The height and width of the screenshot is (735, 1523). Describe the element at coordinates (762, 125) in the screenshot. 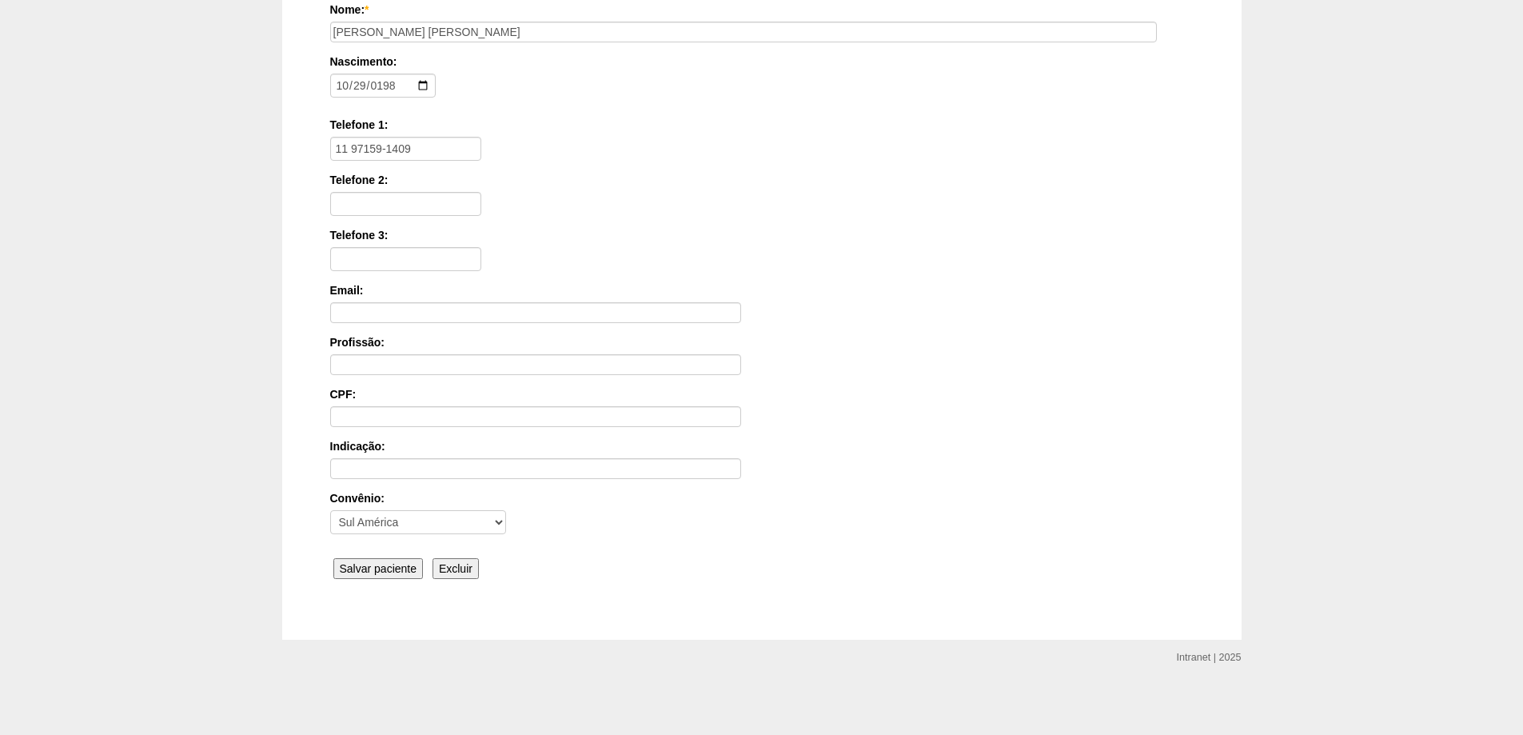

I see `label: Telefone 1:` at that location.